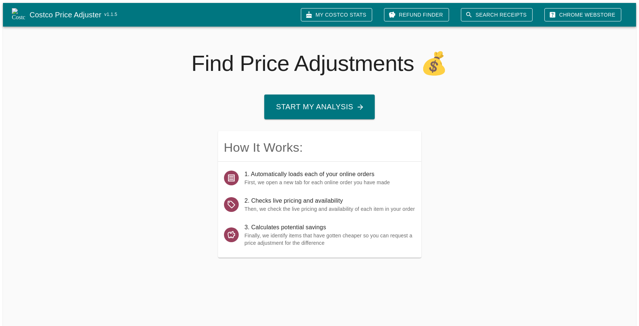 Image resolution: width=639 pixels, height=326 pixels. Describe the element at coordinates (336, 15) in the screenshot. I see `a: My Costco Stats` at that location.